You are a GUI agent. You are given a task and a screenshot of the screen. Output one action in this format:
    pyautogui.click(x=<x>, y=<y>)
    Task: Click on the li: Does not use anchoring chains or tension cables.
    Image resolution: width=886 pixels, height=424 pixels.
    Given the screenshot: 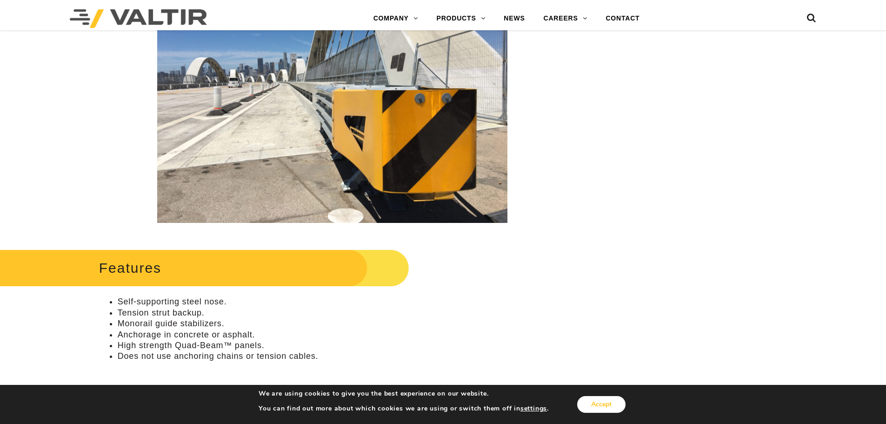 What is the action you would take?
    pyautogui.click(x=341, y=356)
    